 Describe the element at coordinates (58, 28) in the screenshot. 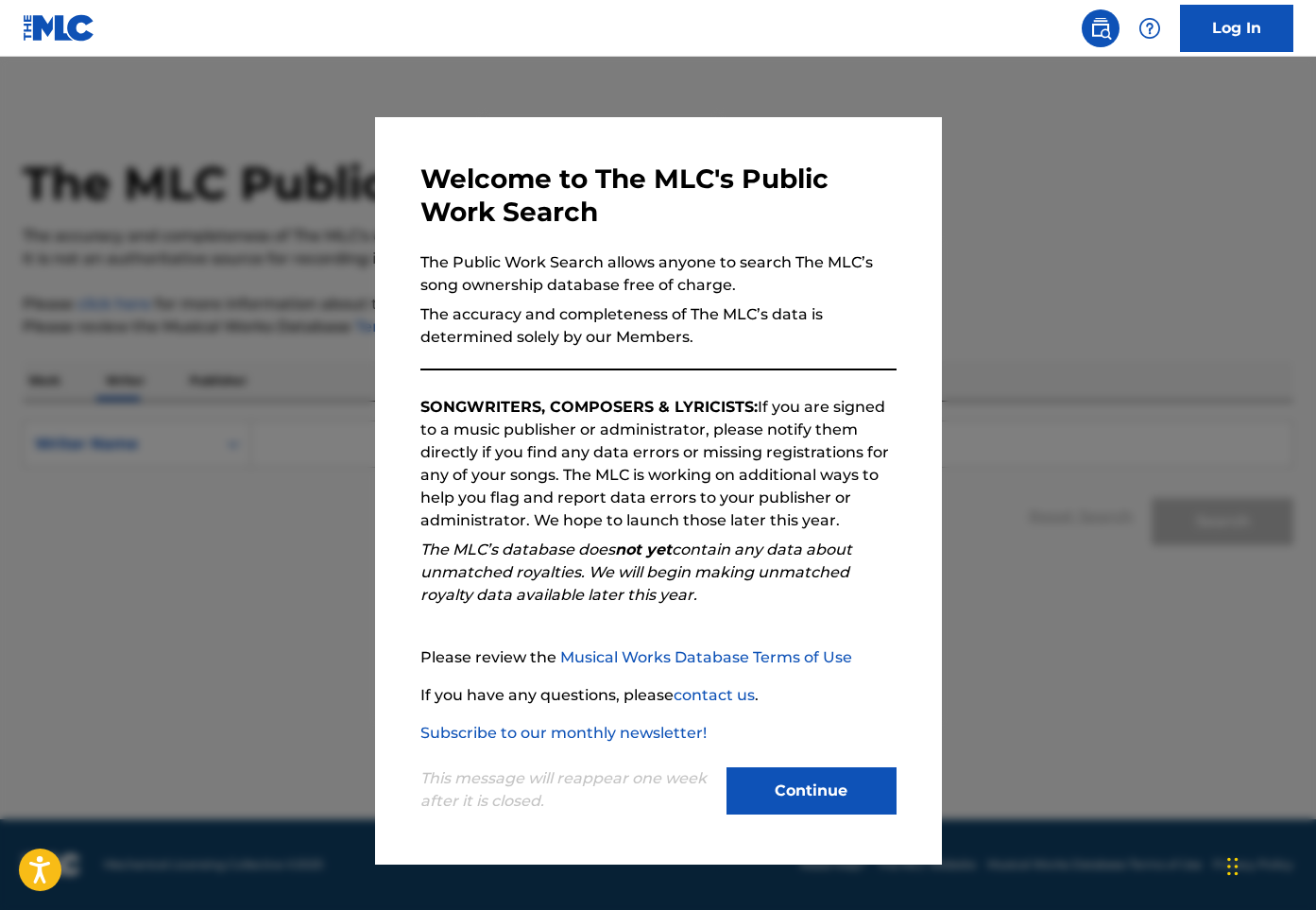

I see `img: MLC Logo` at that location.